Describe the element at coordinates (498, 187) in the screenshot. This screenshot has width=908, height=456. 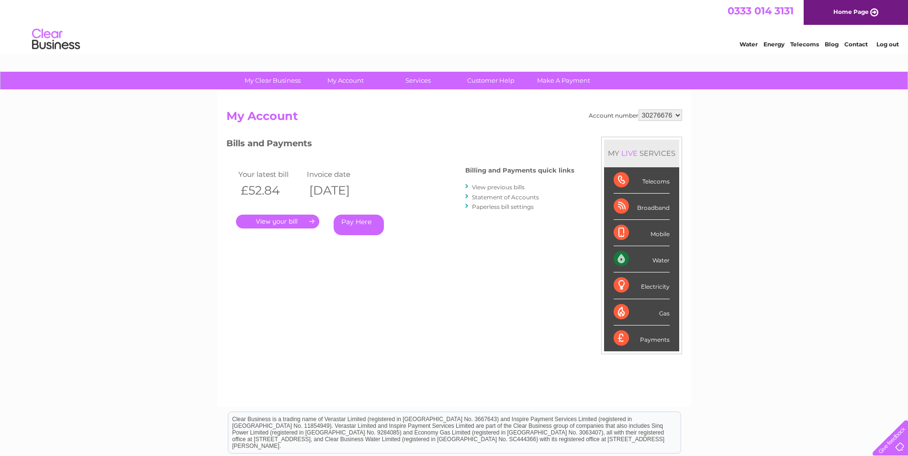
I see `a: View previous bills` at that location.